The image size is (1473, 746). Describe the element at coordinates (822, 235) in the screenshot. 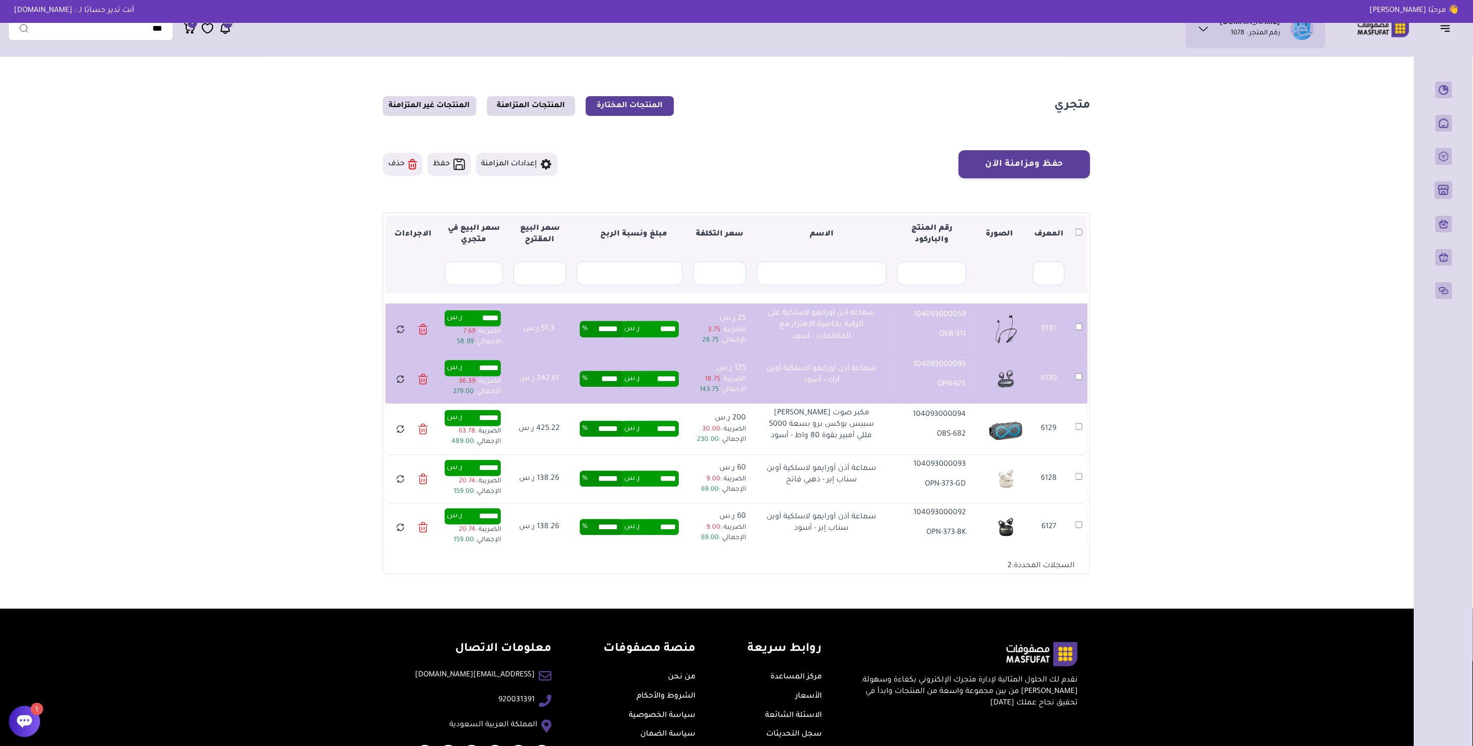

I see `strong: الاسم` at that location.